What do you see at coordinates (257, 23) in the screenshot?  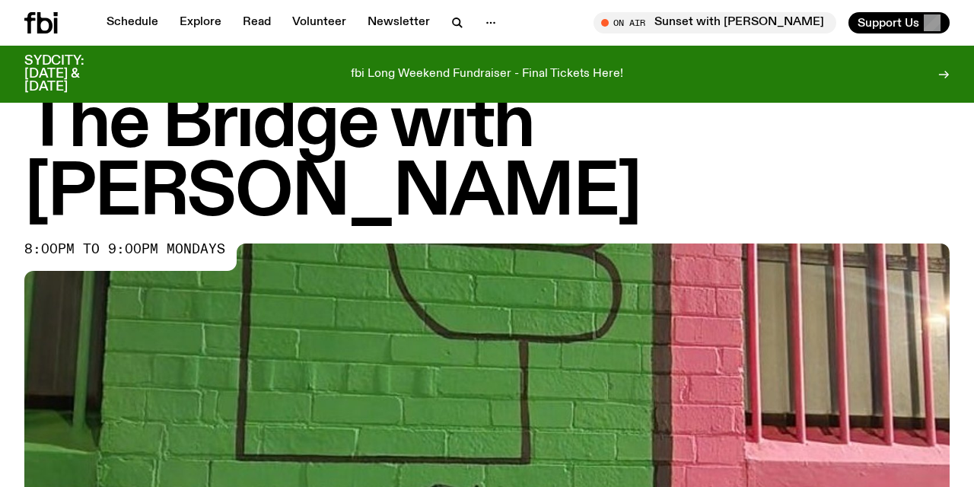 I see `a: Read` at bounding box center [257, 23].